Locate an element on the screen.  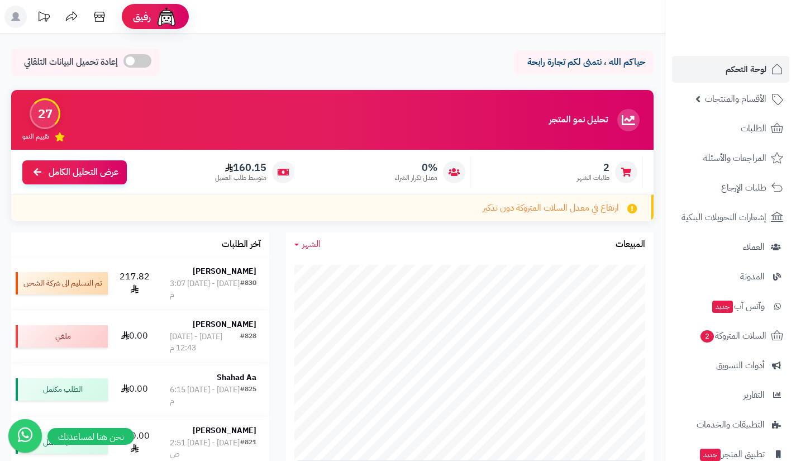
a: عرض التحليل الكامل is located at coordinates (74, 172).